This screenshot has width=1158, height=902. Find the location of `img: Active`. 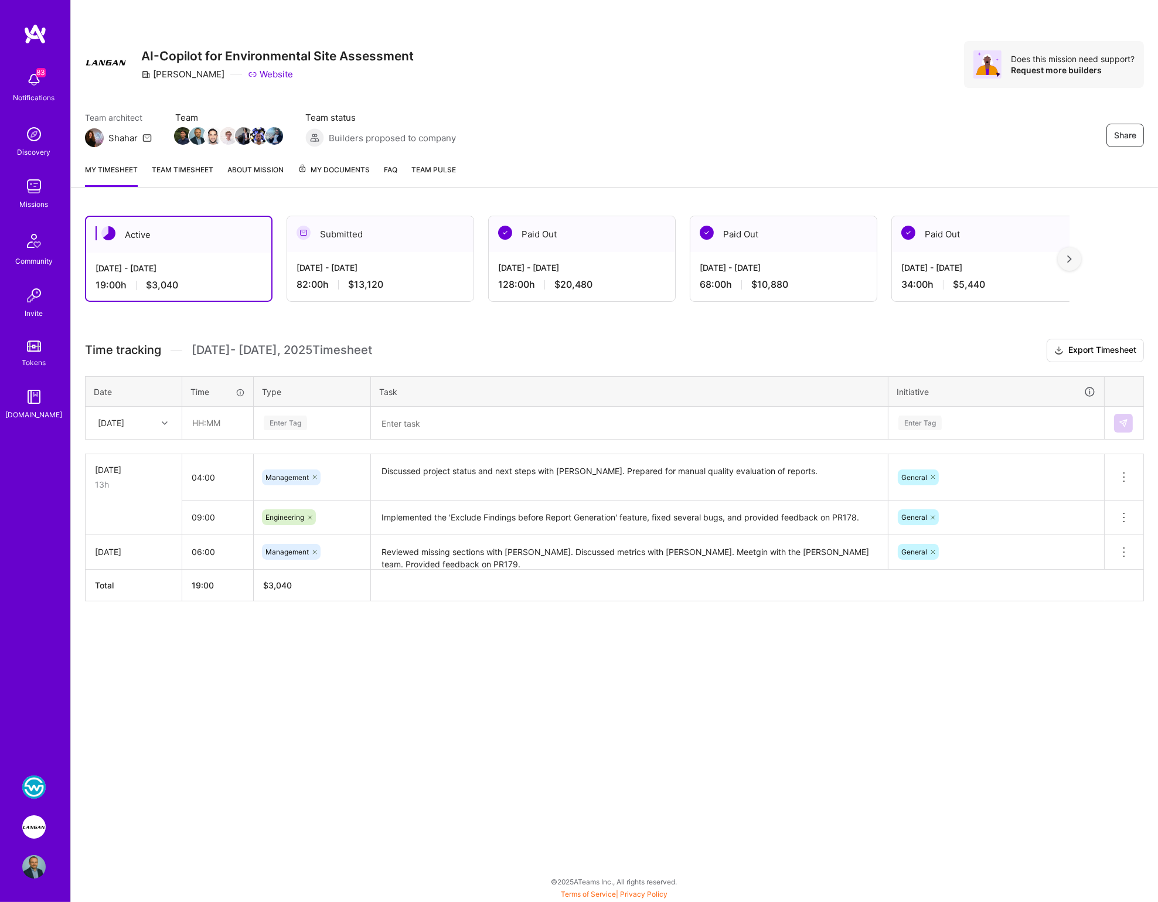

img: Active is located at coordinates (108, 233).